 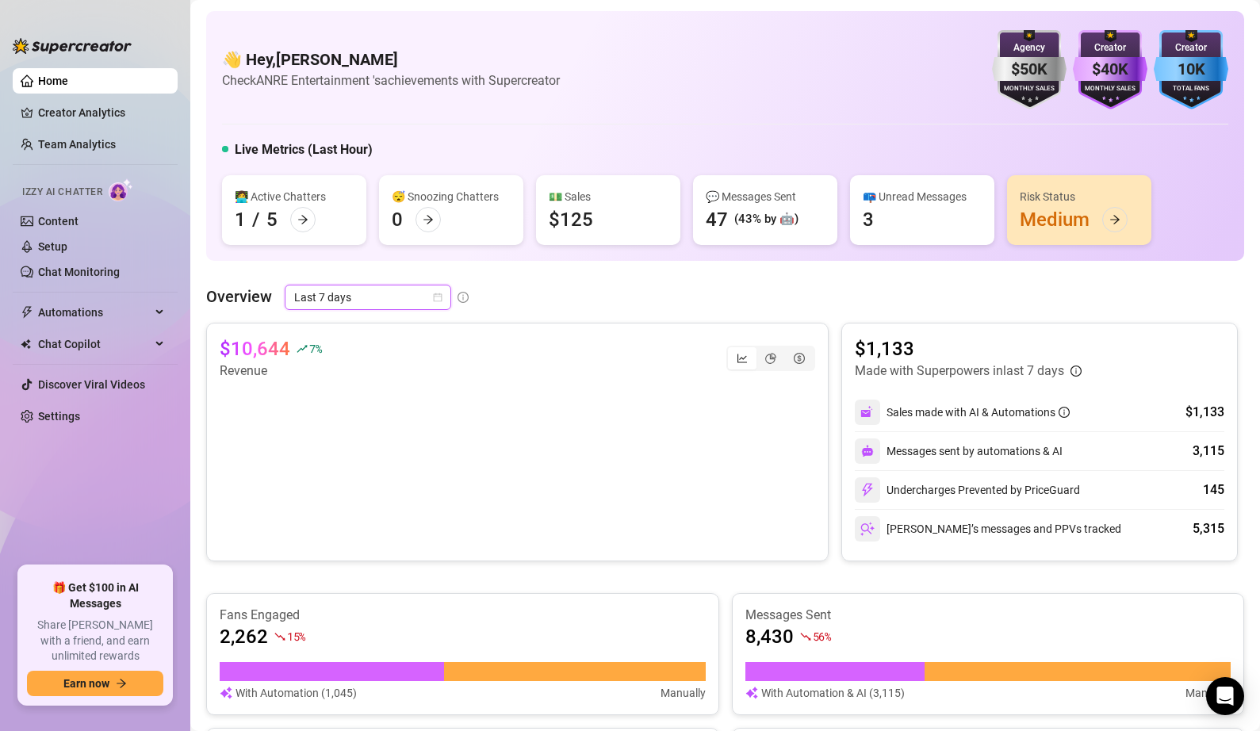 I want to click on span: 🎁 Get $100 in AI Messages, so click(x=95, y=595).